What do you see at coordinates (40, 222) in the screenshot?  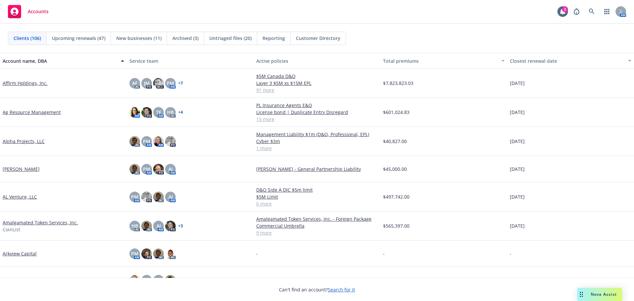 I see `a: Amalgamated Token Services, Inc.` at bounding box center [40, 222].